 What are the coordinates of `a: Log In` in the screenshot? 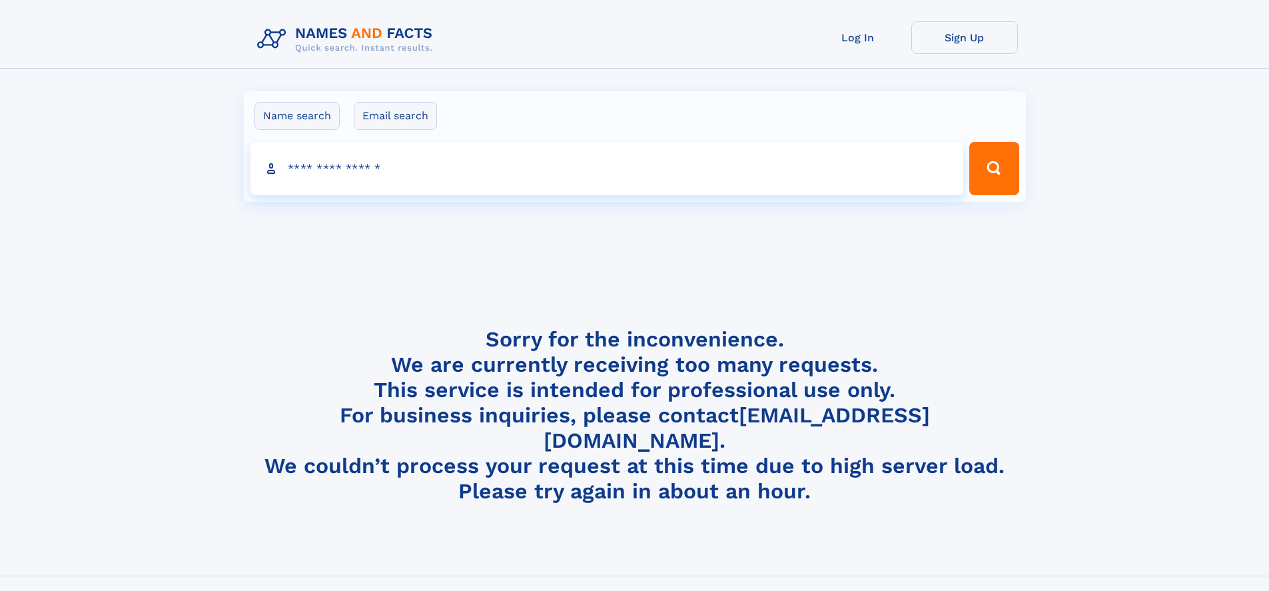 It's located at (858, 37).